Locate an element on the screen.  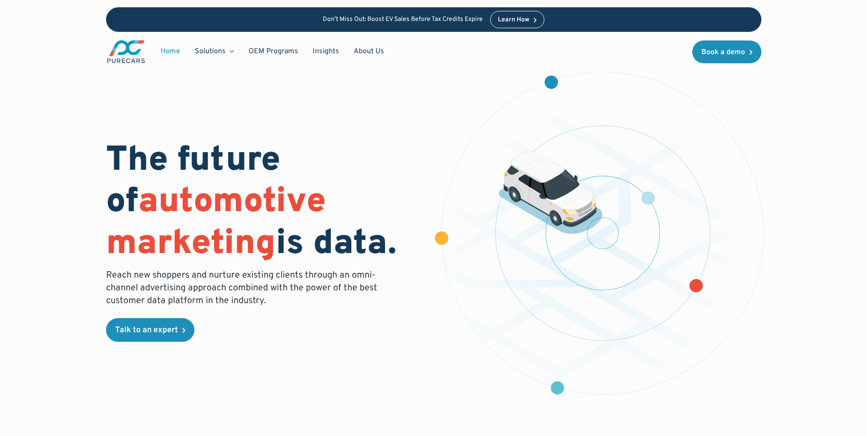
div: Talk to an expert is located at coordinates (147, 331).